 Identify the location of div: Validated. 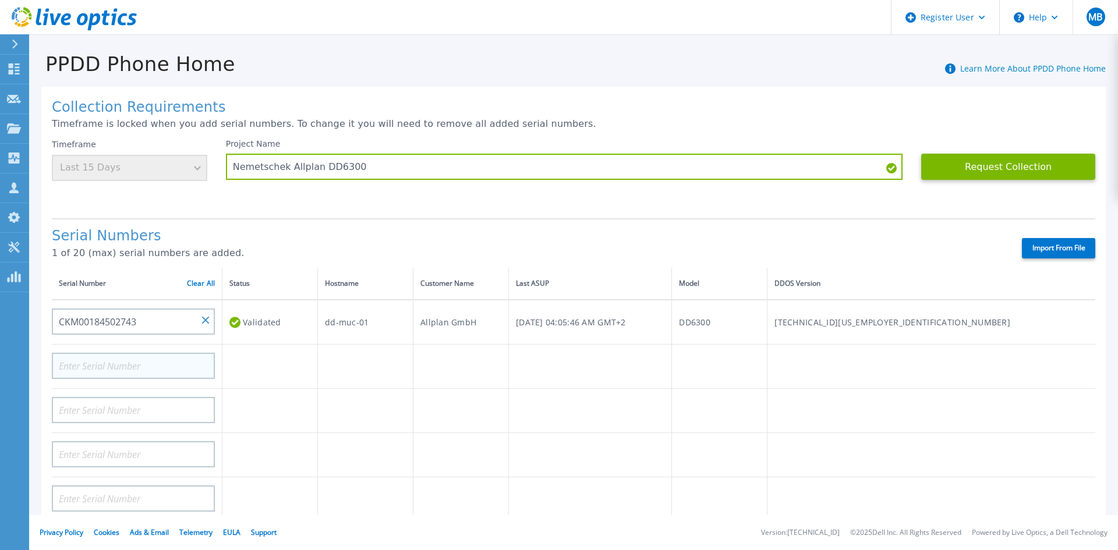
(270, 322).